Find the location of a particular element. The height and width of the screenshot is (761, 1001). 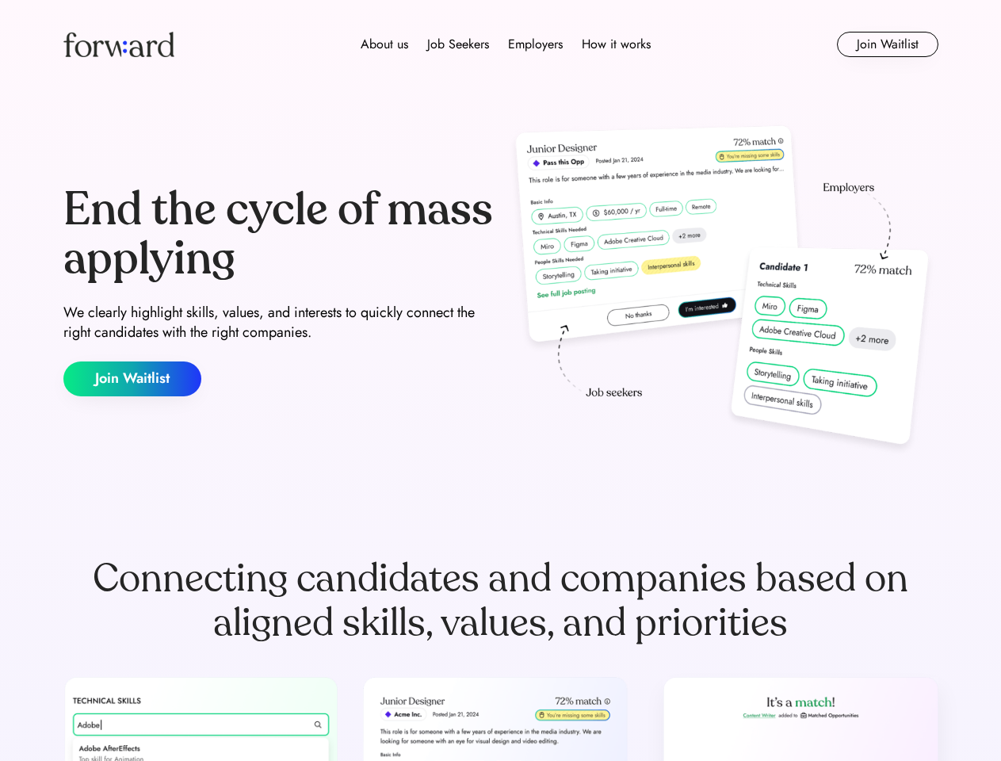

div: Employers is located at coordinates (535, 44).